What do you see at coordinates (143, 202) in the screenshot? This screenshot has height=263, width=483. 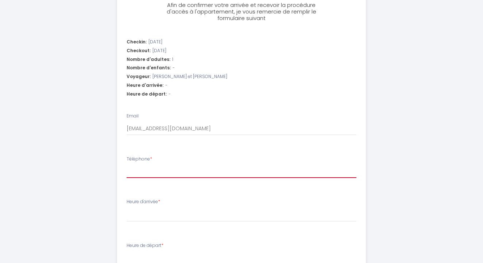 I see `label: Heure d'arrivée` at bounding box center [143, 202].